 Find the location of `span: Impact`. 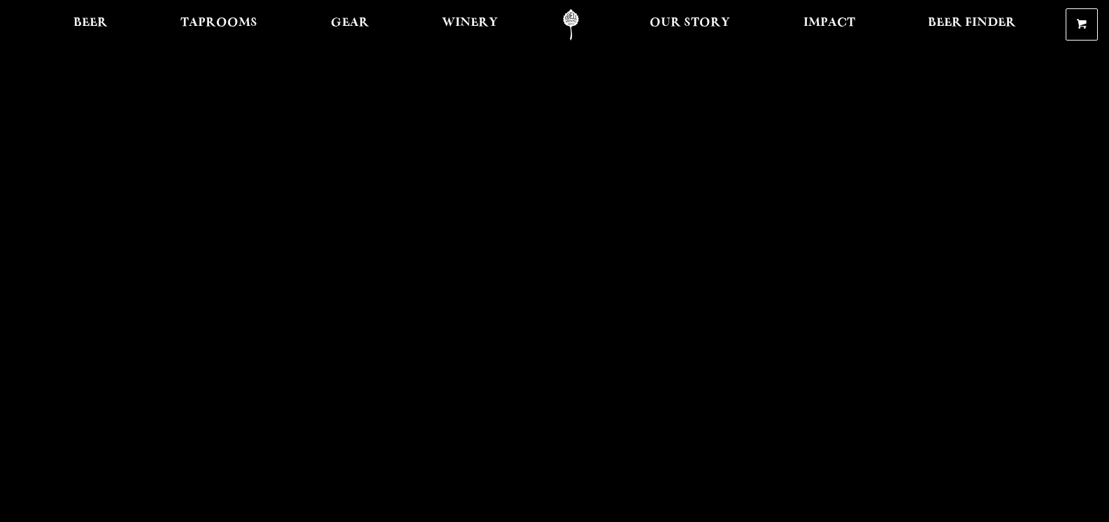

span: Impact is located at coordinates (829, 23).